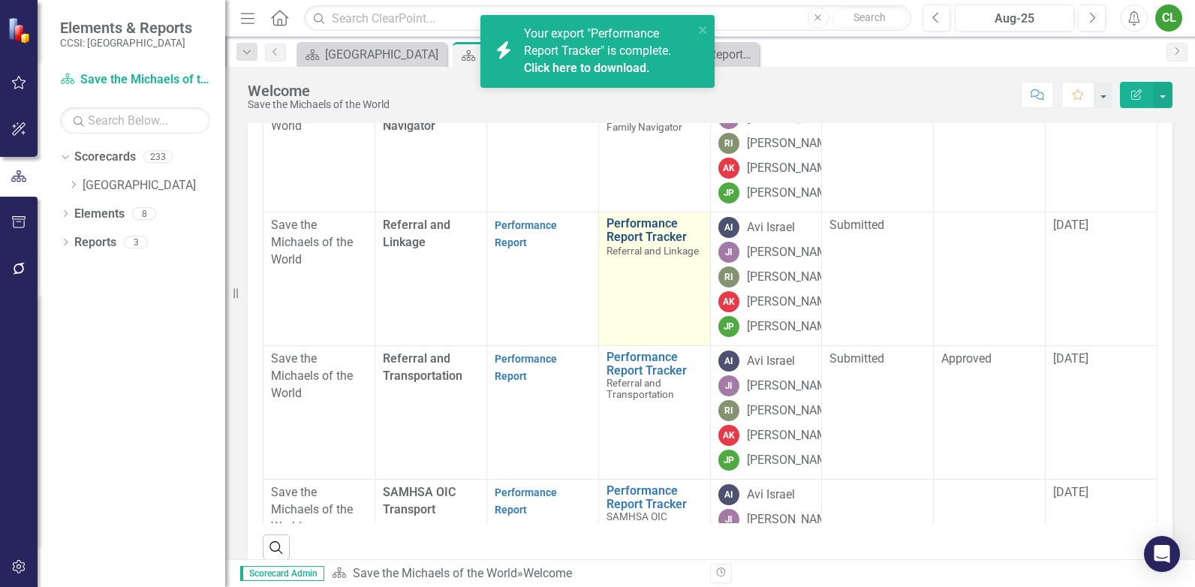  Describe the element at coordinates (126, 28) in the screenshot. I see `span: Elements & Reports` at that location.